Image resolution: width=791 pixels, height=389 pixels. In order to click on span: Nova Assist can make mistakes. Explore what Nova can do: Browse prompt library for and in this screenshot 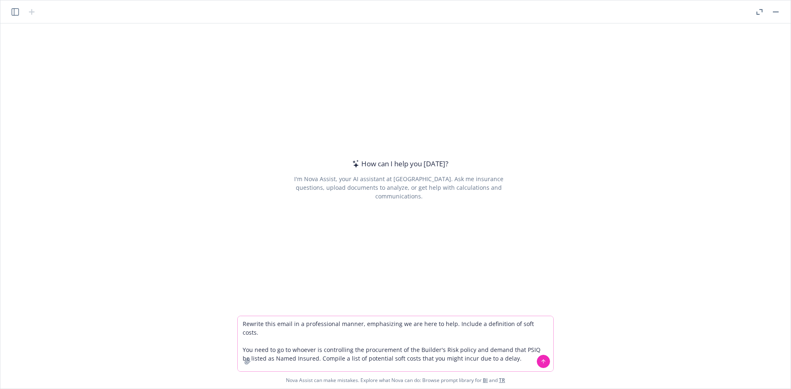, I will do `click(395, 380)`.